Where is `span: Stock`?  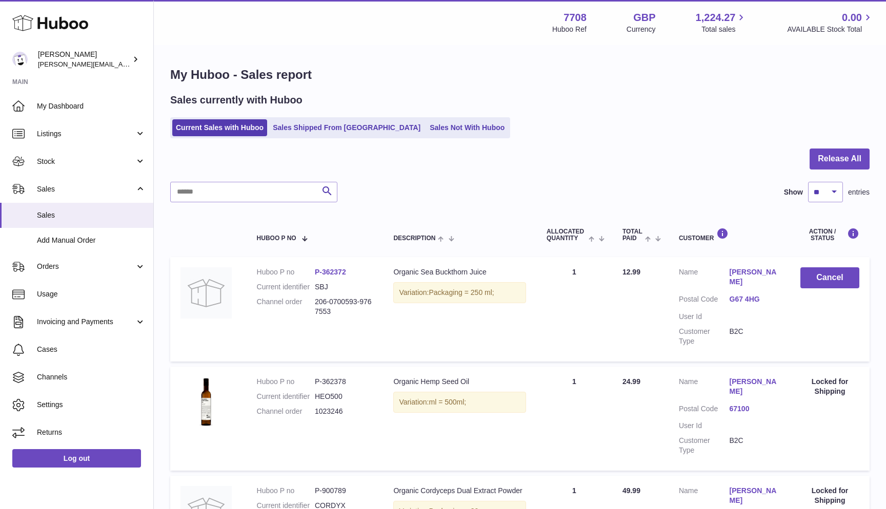 span: Stock is located at coordinates (86, 161).